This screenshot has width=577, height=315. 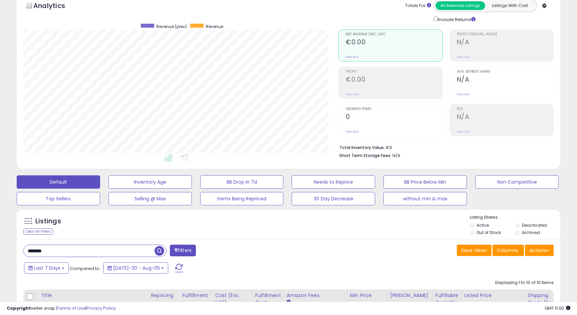 What do you see at coordinates (71, 308) in the screenshot?
I see `a: Terms of Use` at bounding box center [71, 308].